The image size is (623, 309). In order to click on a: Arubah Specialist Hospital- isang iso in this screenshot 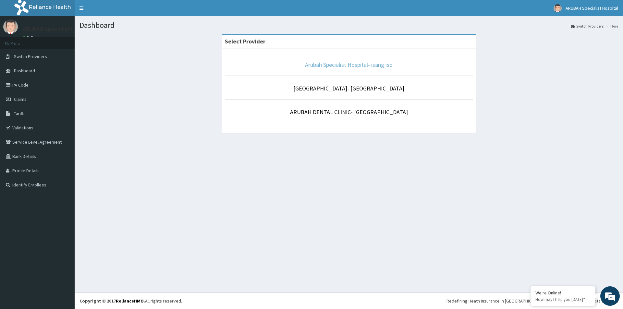, I will do `click(349, 65)`.